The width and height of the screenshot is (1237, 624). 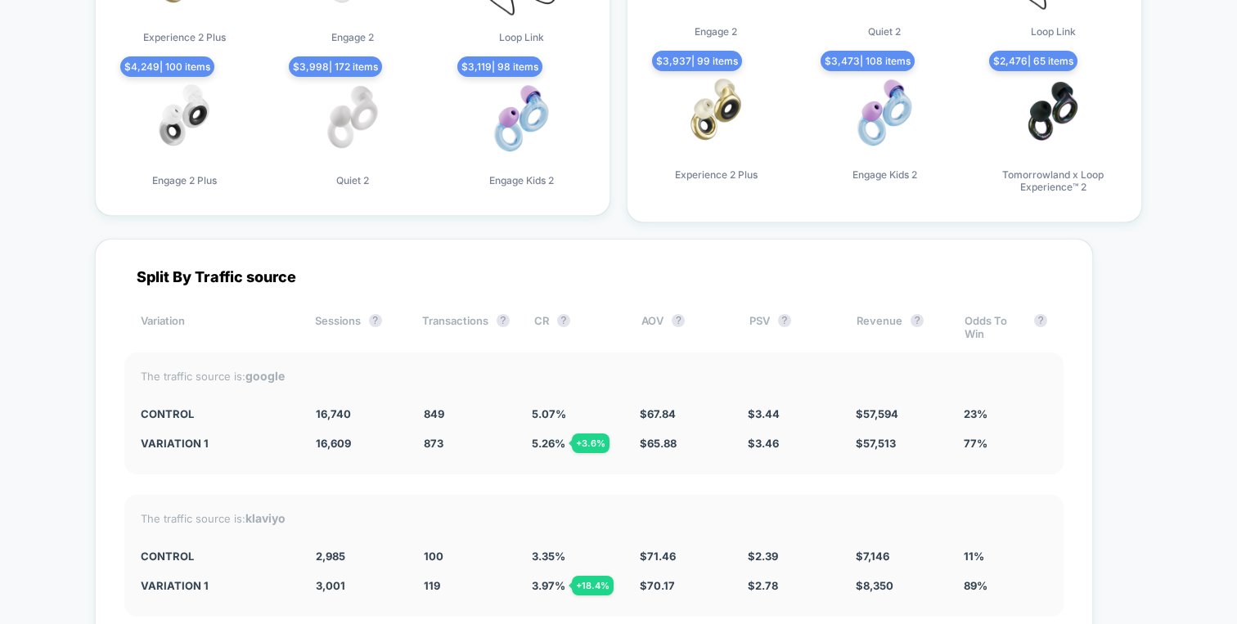 I want to click on span: $ 3,119 | 98 items, so click(x=500, y=66).